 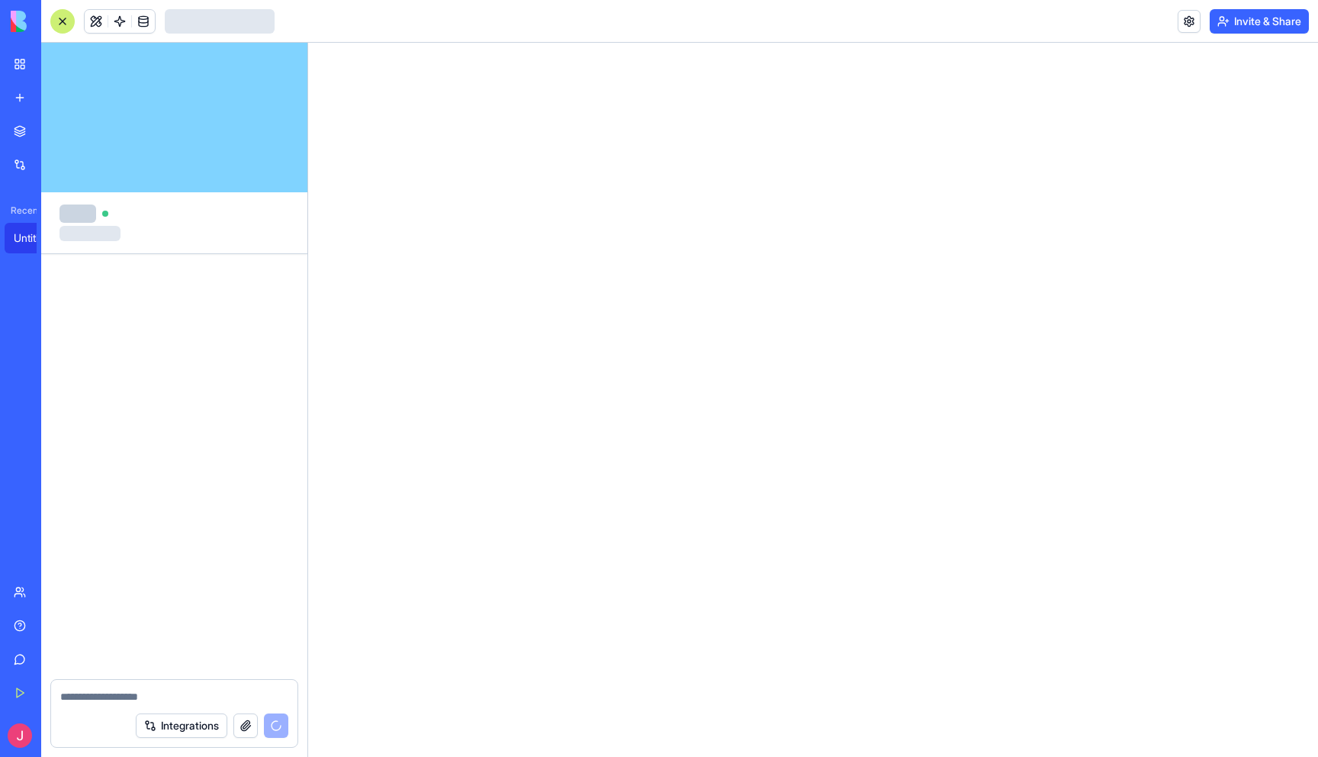 What do you see at coordinates (1260, 21) in the screenshot?
I see `button: Invite & Share` at bounding box center [1260, 21].